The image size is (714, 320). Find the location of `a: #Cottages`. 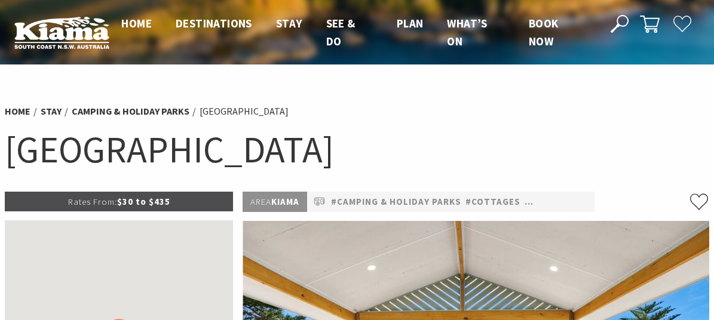

a: #Cottages is located at coordinates (493, 202).